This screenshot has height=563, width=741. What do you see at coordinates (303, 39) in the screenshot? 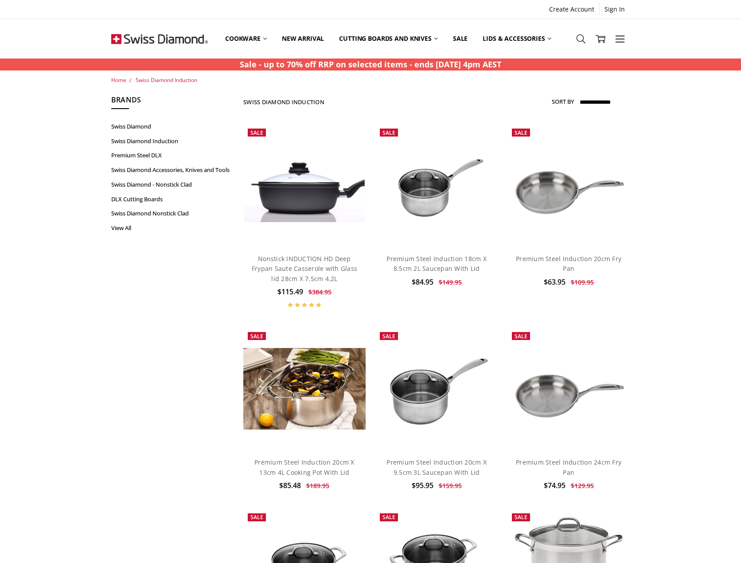
I see `a: New arrival` at bounding box center [303, 39].